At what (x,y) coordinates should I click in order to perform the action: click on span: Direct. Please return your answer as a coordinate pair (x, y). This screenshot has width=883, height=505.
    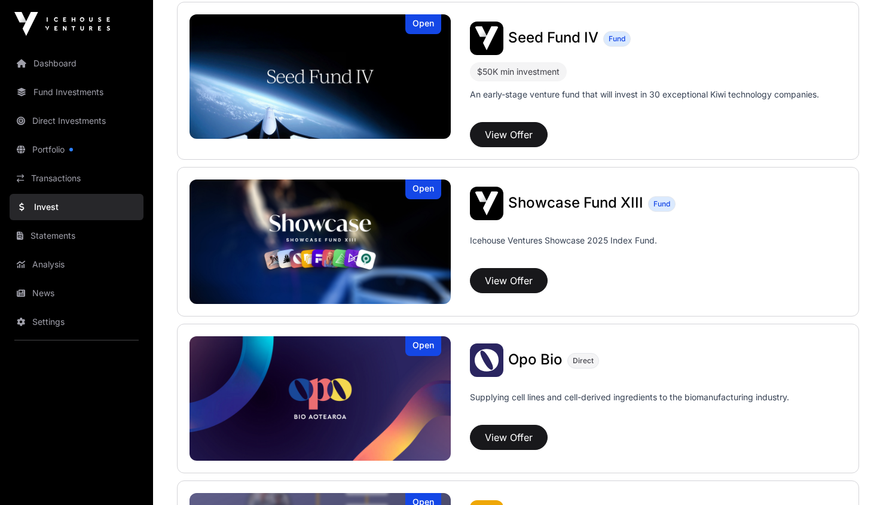
    Looking at the image, I should click on (583, 361).